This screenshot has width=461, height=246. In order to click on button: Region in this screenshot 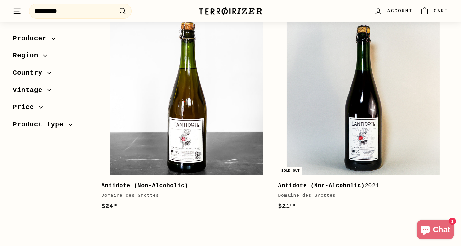, I will do `click(52, 57)`.